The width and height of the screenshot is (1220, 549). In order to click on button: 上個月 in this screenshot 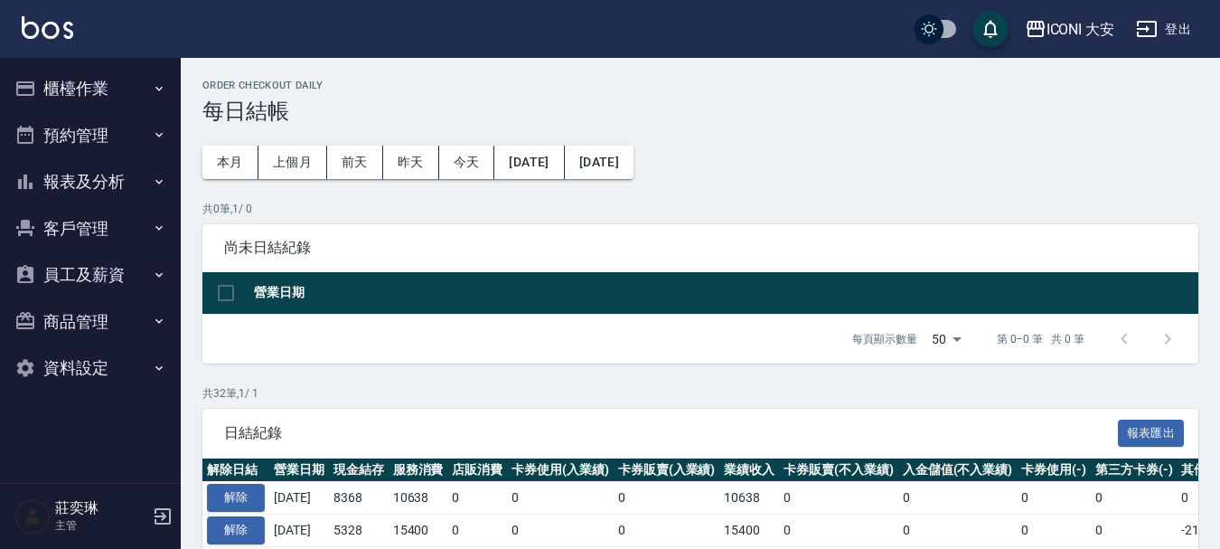, I will do `click(293, 162)`.